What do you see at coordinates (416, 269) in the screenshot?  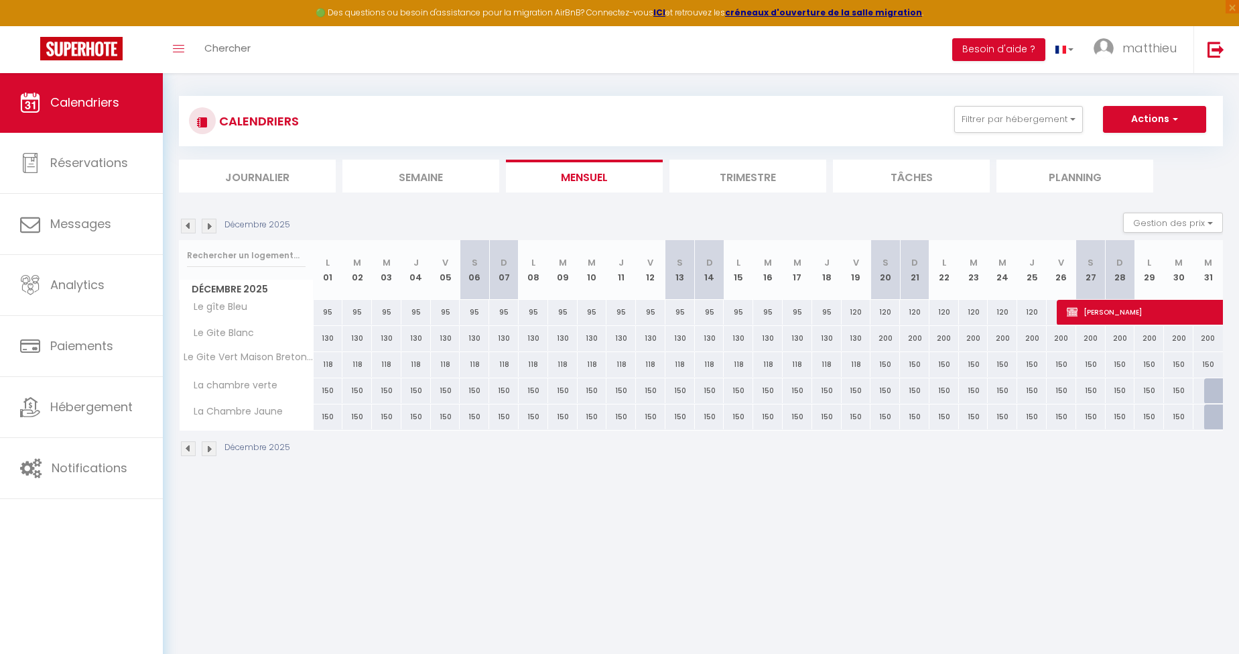 I see `th: 04` at bounding box center [416, 269].